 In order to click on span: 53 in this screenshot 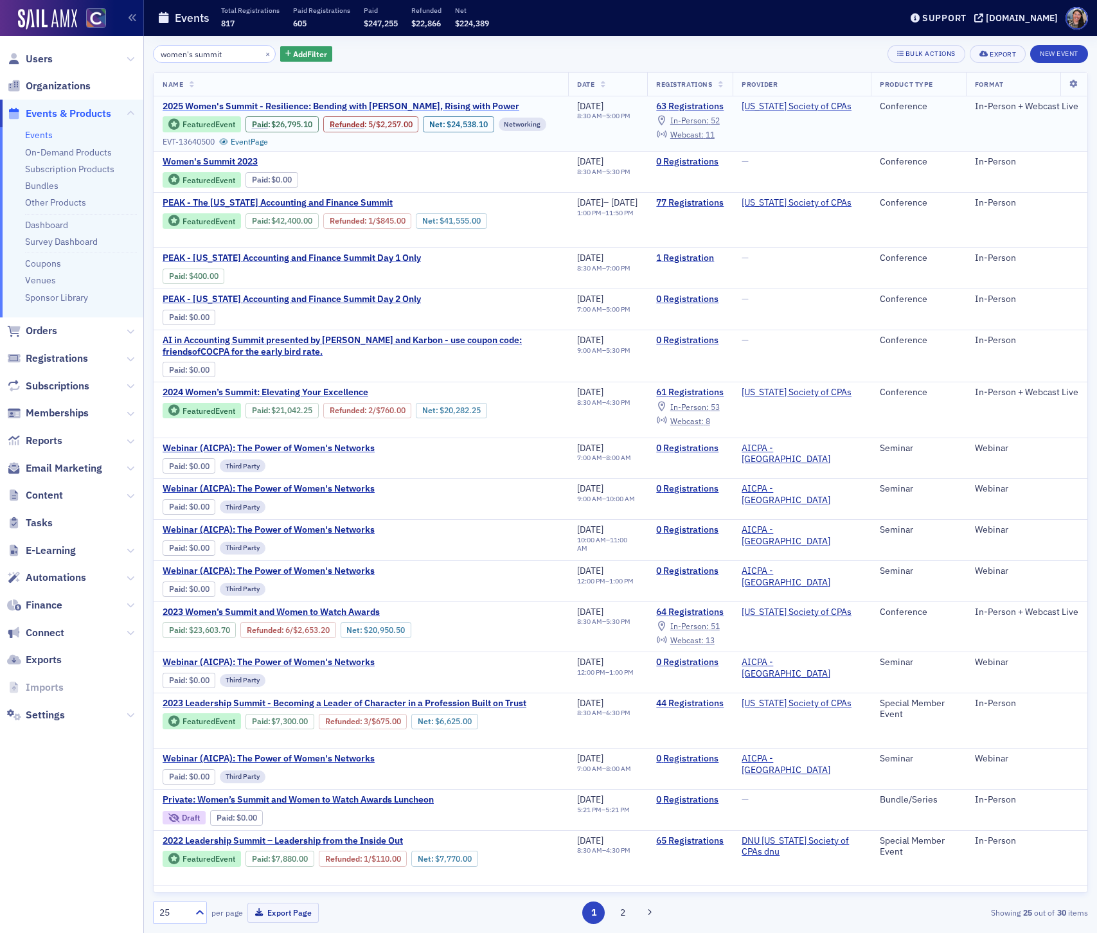, I will do `click(716, 407)`.